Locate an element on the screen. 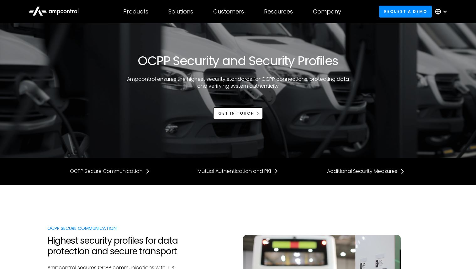  h1: OCPP Security and Security Profiles is located at coordinates (237, 61).